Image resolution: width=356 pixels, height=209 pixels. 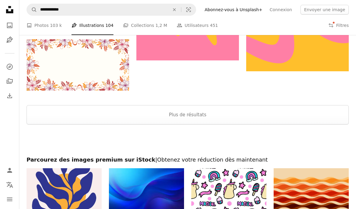 I want to click on button: Rechercher sur Unsplash, so click(x=32, y=10).